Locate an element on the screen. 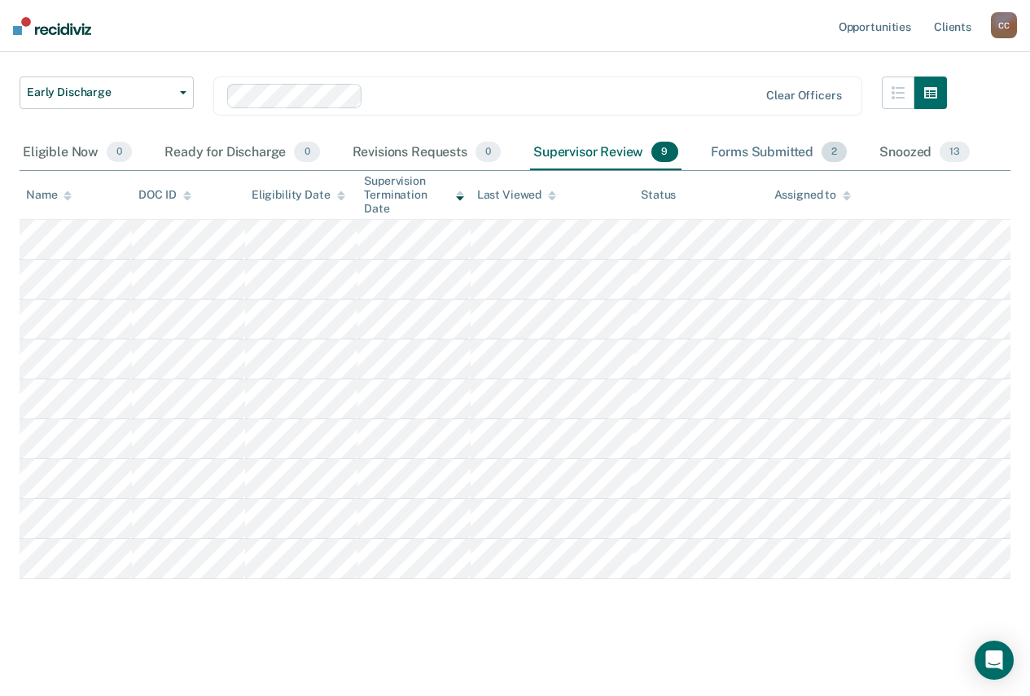 The width and height of the screenshot is (1030, 696). span: 9 is located at coordinates (664, 152).